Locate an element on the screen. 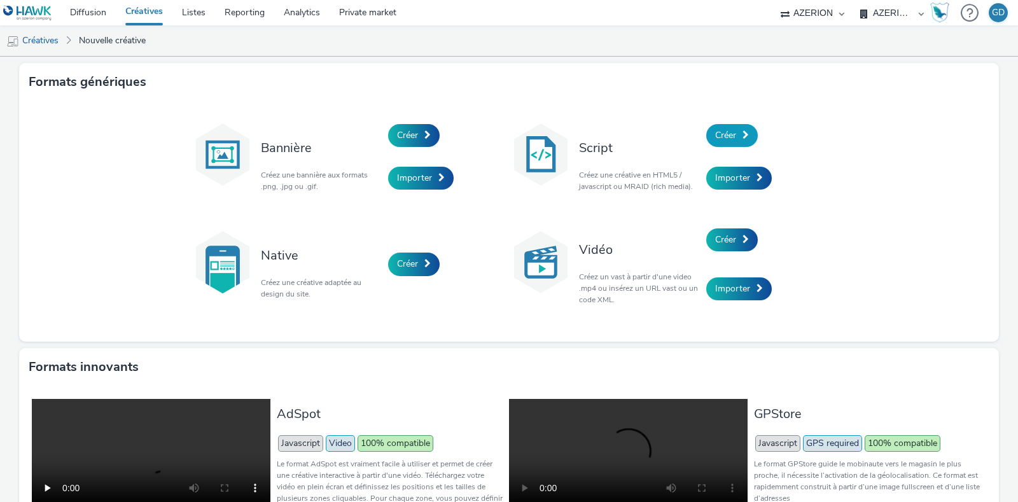 Image resolution: width=1018 pixels, height=502 pixels. div: GD is located at coordinates (999, 13).